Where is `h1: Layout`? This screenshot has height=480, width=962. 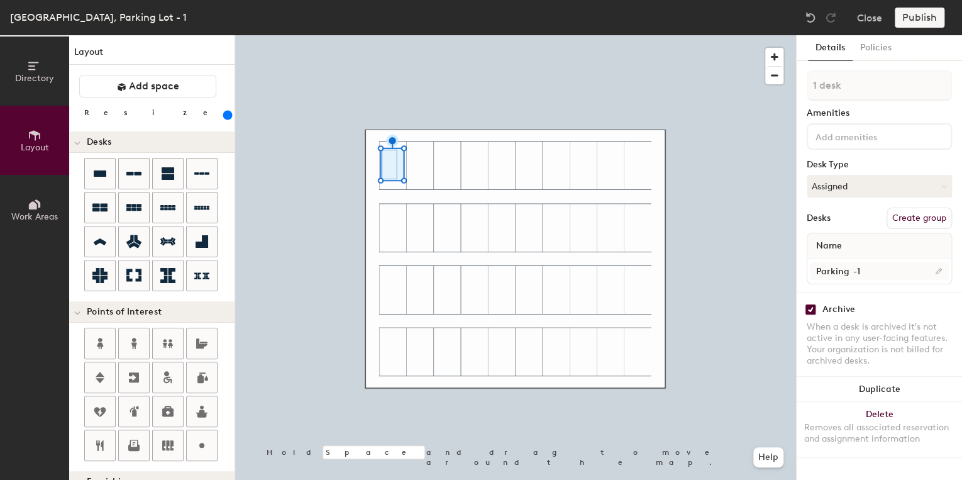
h1: Layout is located at coordinates (151, 55).